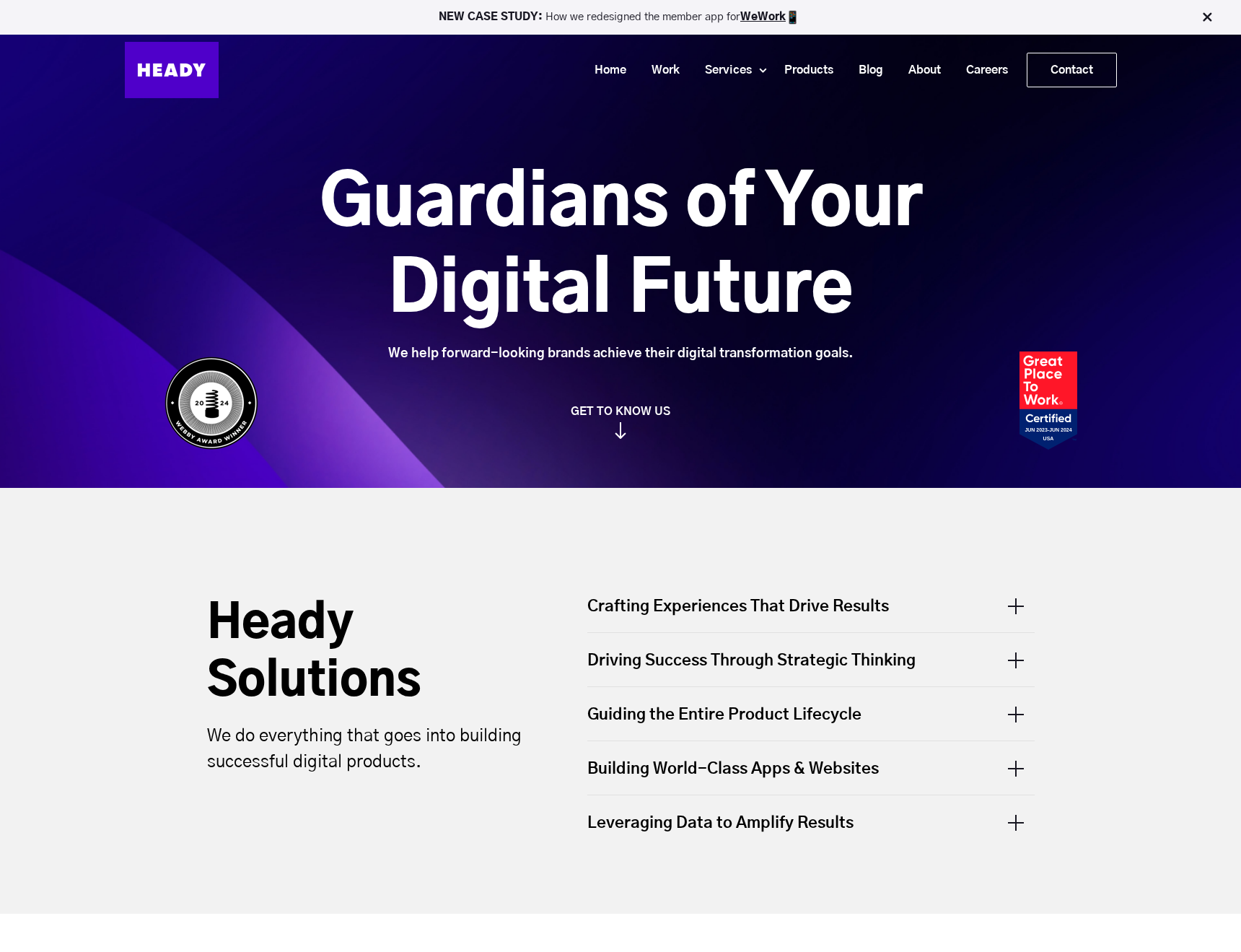 Image resolution: width=1241 pixels, height=952 pixels. What do you see at coordinates (811, 822) in the screenshot?
I see `div: Leveraging Data to Amplify Results` at bounding box center [811, 822].